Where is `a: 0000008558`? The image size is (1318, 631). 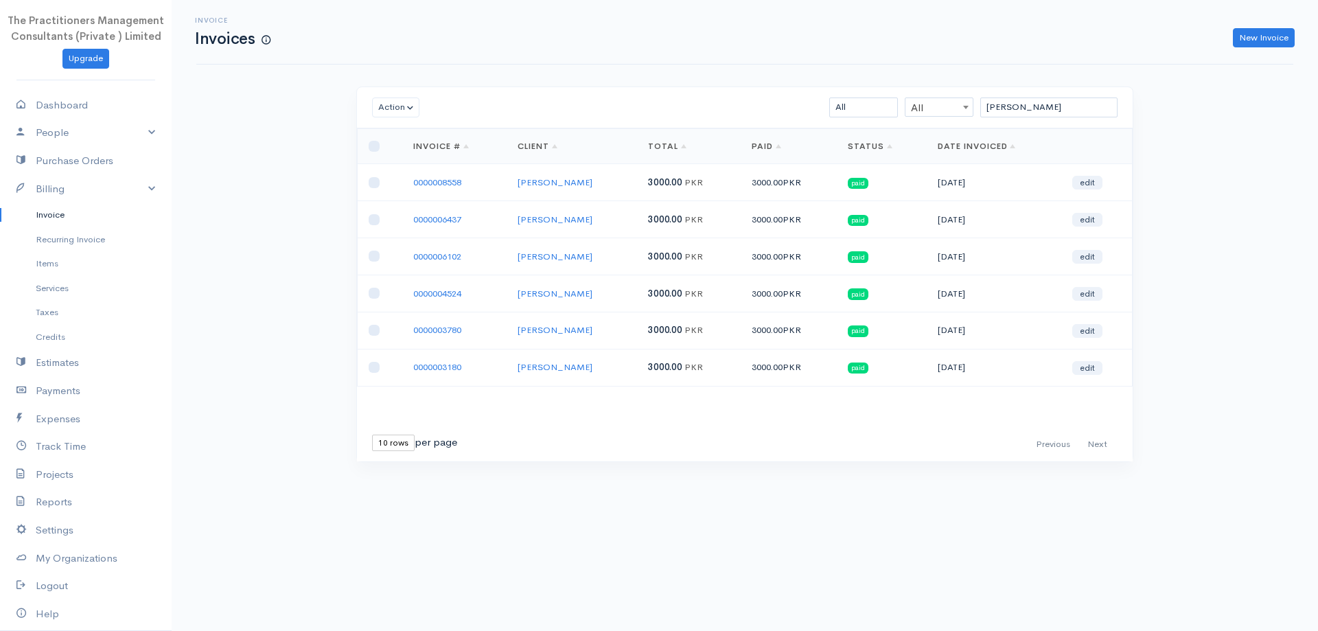
a: 0000008558 is located at coordinates (437, 182).